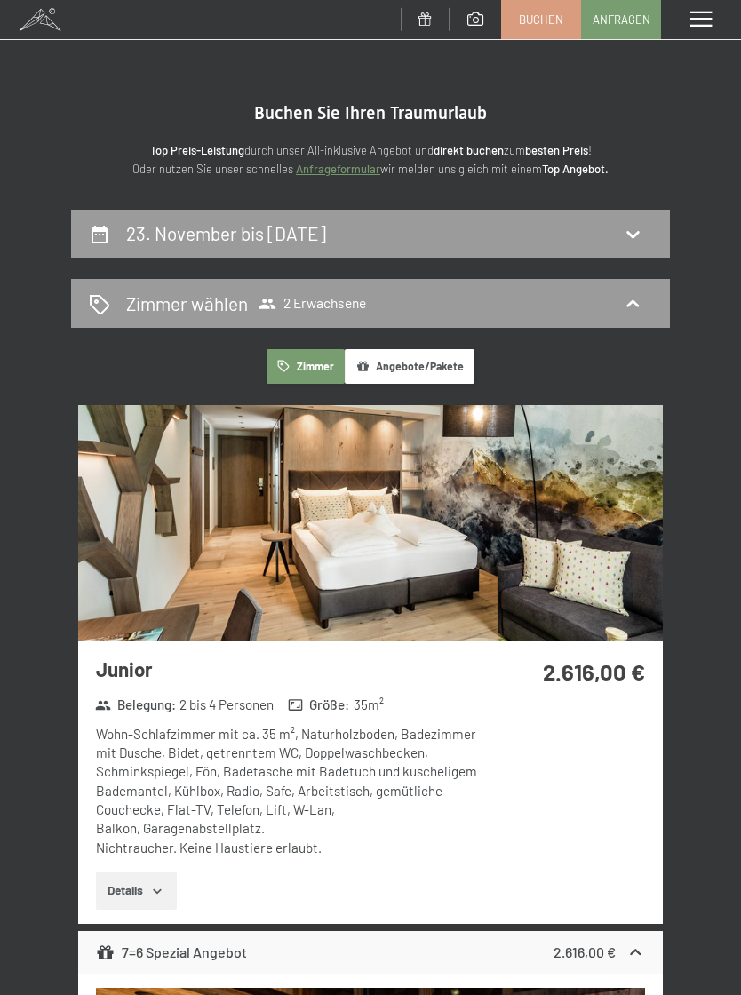 This screenshot has height=995, width=741. I want to click on span: Buchen, so click(541, 20).